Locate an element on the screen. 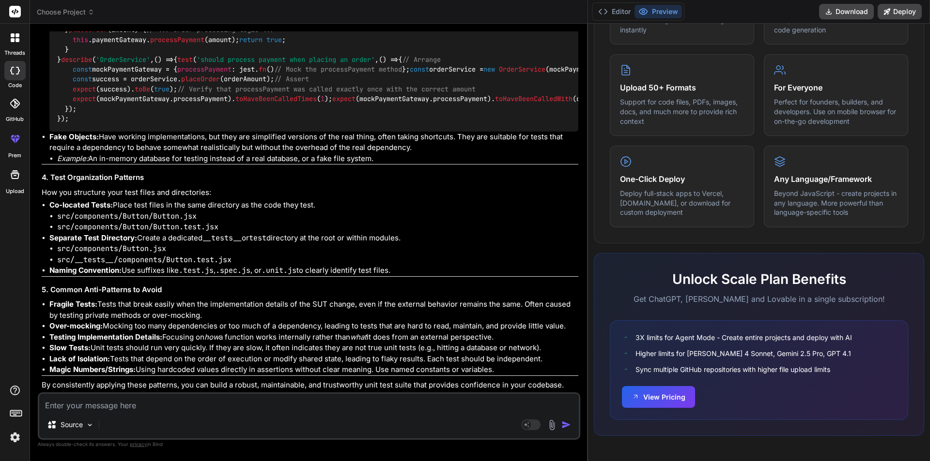  h3: 5. Common Anti-Patterns to Avoid is located at coordinates (310, 290).